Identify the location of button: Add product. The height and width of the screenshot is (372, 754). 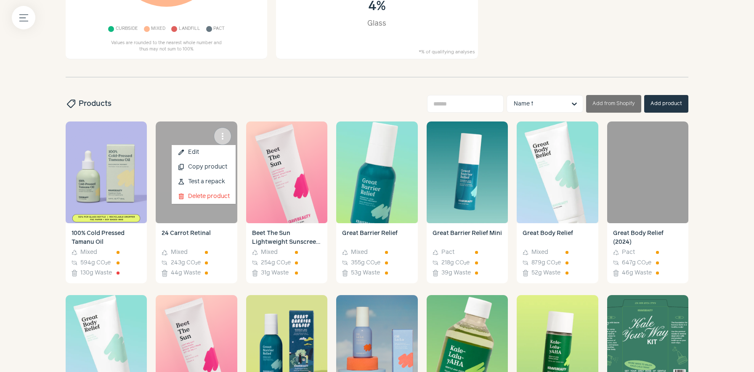
(666, 104).